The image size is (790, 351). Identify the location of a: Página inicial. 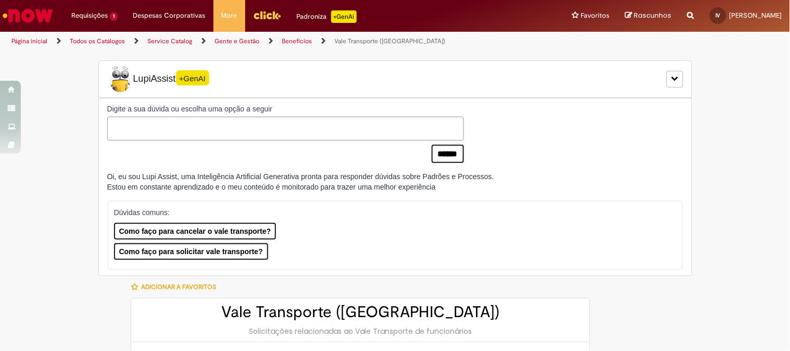
(29, 41).